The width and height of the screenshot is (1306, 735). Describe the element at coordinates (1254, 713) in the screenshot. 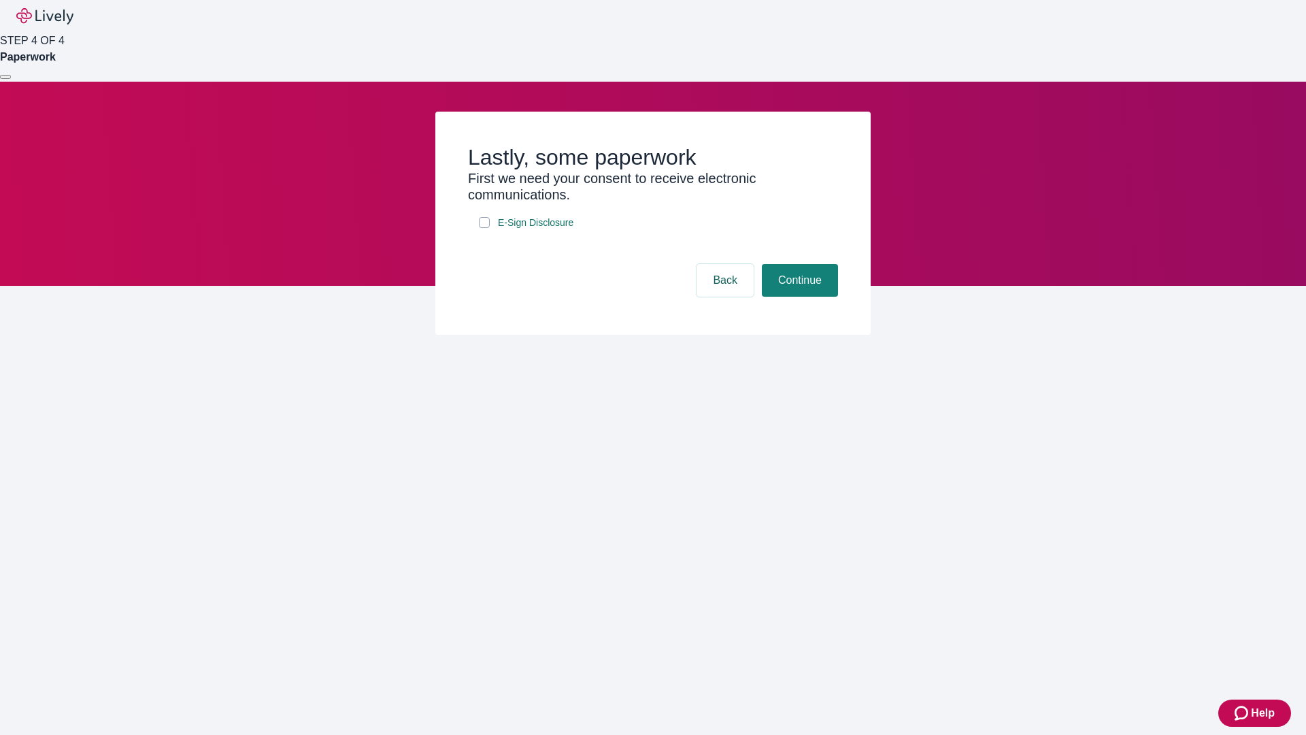

I see `button: Zendesk support iconHelp` at that location.